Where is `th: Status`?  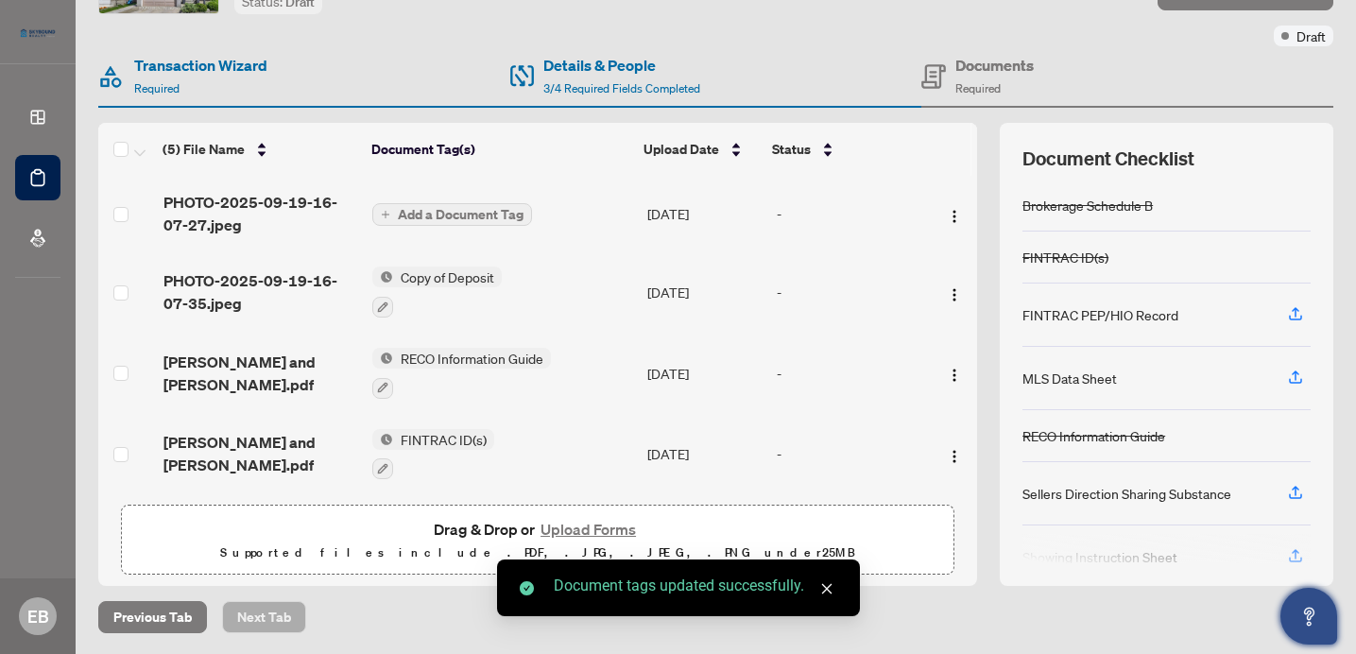
th: Status is located at coordinates (845, 149).